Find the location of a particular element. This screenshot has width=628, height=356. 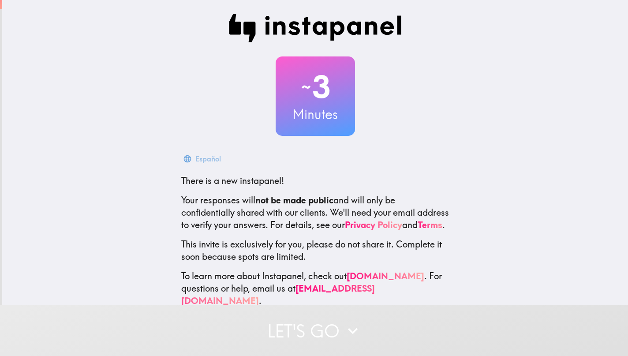

img: Instapanel is located at coordinates (315, 28).